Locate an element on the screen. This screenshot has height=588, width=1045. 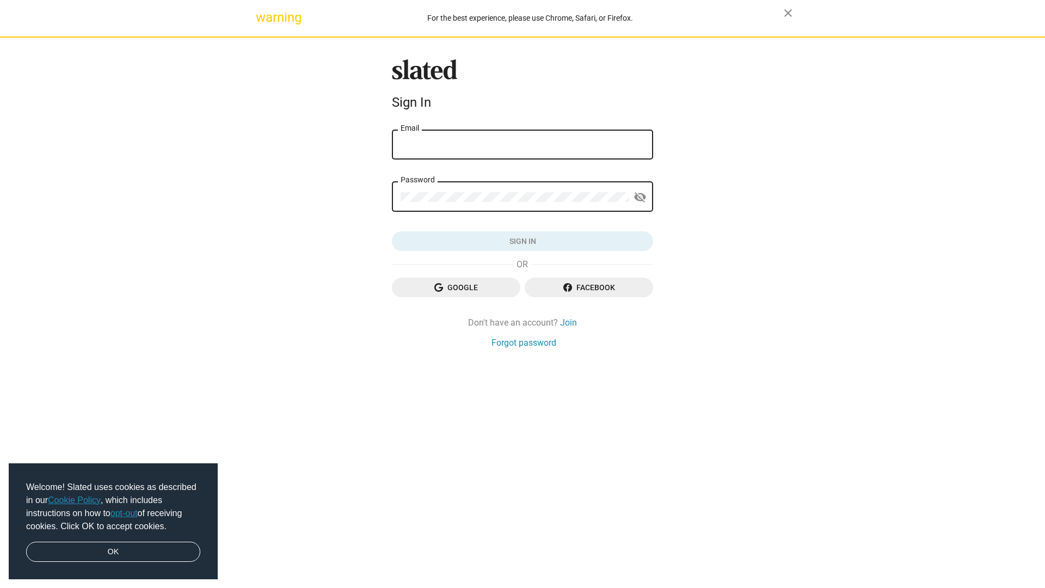
mat-icon: visibility_off is located at coordinates (640, 197).